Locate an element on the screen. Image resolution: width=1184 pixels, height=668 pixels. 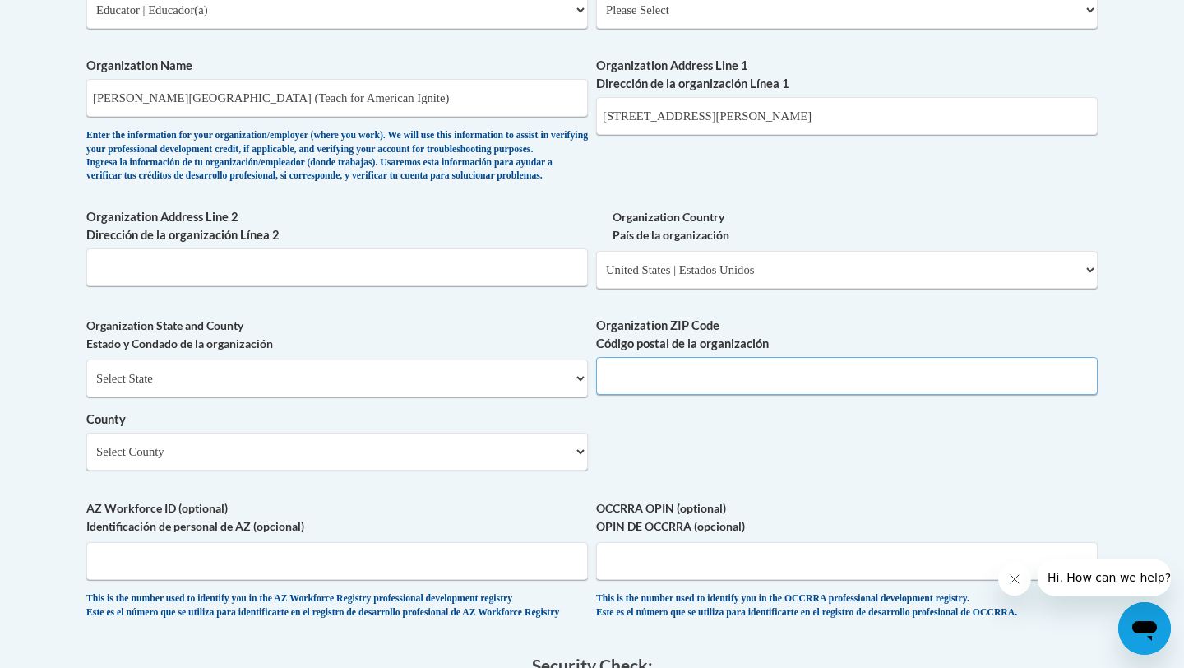
label: OCCRRA OPIN (optional) OPIN DE OCCRRA (opcional) is located at coordinates (847, 517).